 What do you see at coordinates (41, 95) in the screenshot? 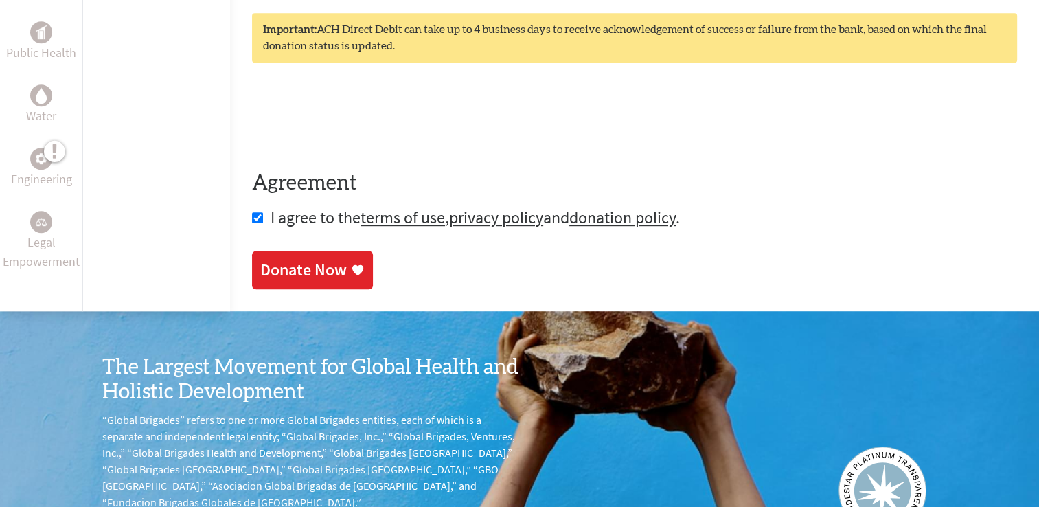
I see `div: Water` at bounding box center [41, 95].